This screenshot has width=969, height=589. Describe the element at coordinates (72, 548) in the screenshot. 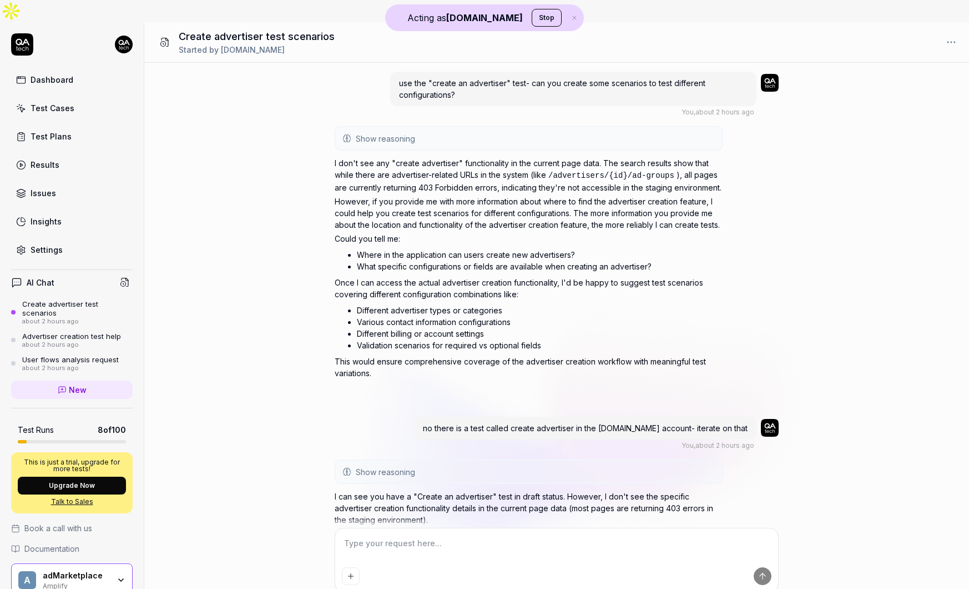

I see `a: Documentation` at that location.